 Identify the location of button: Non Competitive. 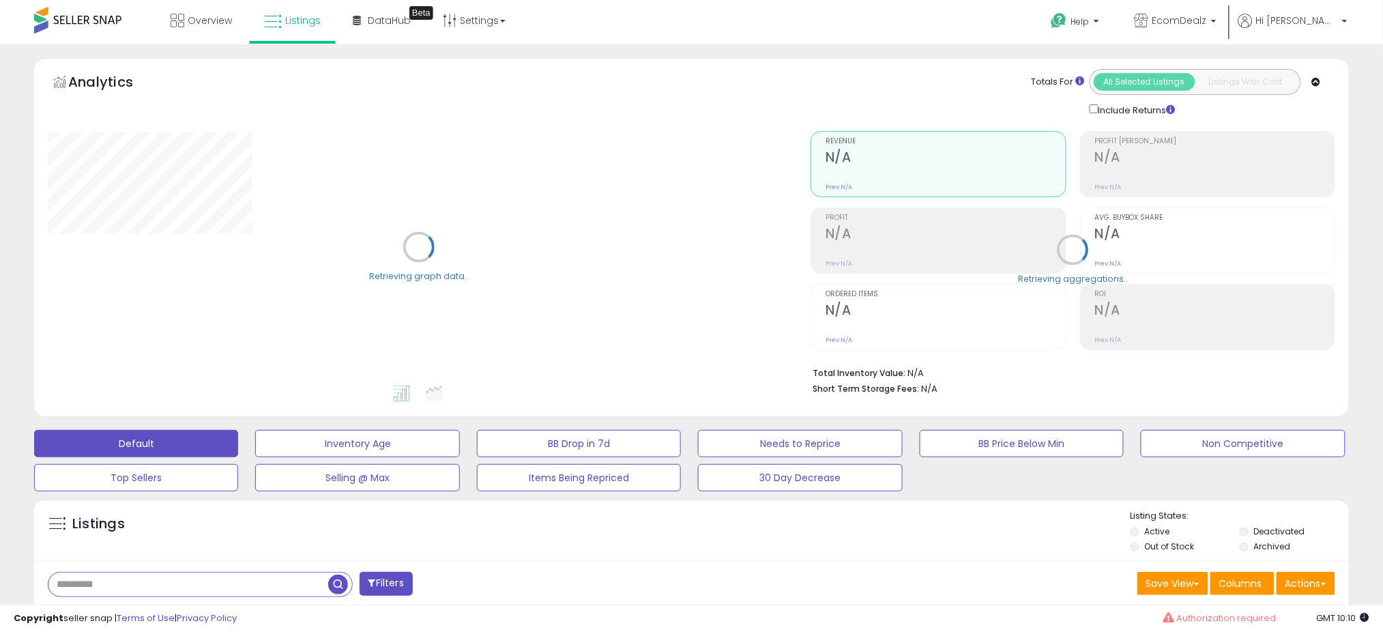
(1242, 443).